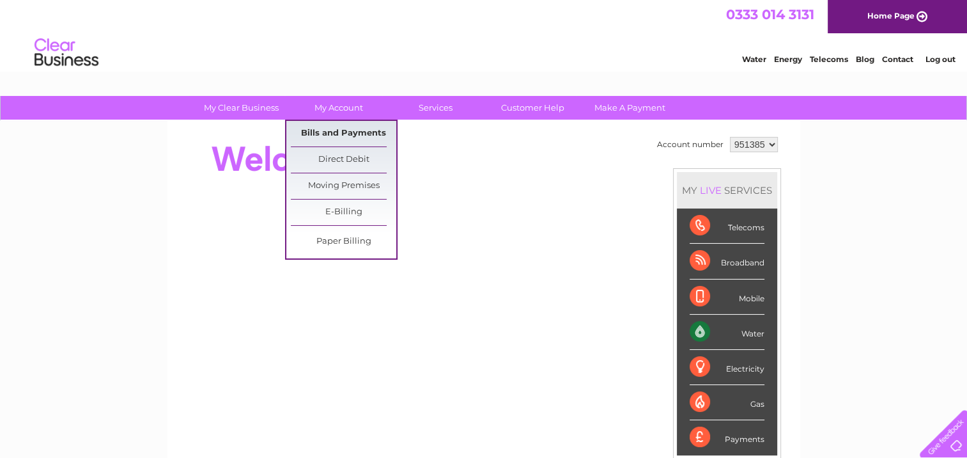  What do you see at coordinates (533, 107) in the screenshot?
I see `a: Customer Help` at bounding box center [533, 107].